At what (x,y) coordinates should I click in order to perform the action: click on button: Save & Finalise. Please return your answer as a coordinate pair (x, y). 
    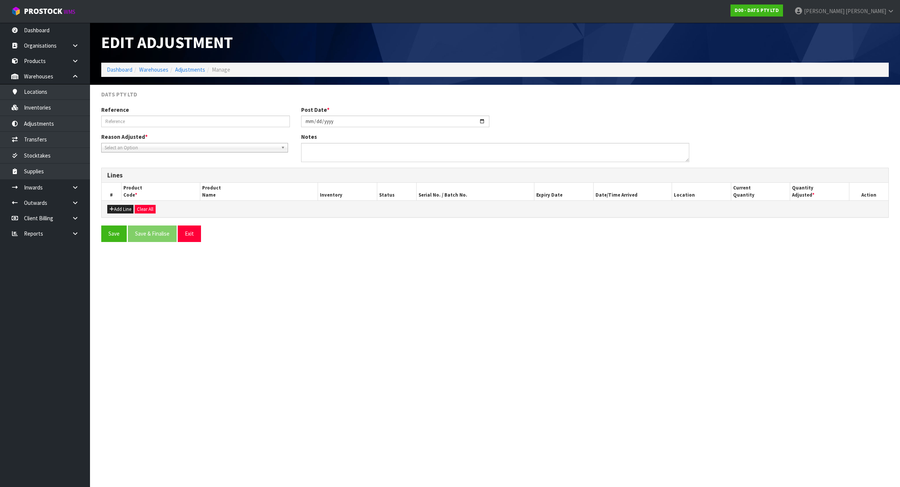
    Looking at the image, I should click on (152, 233).